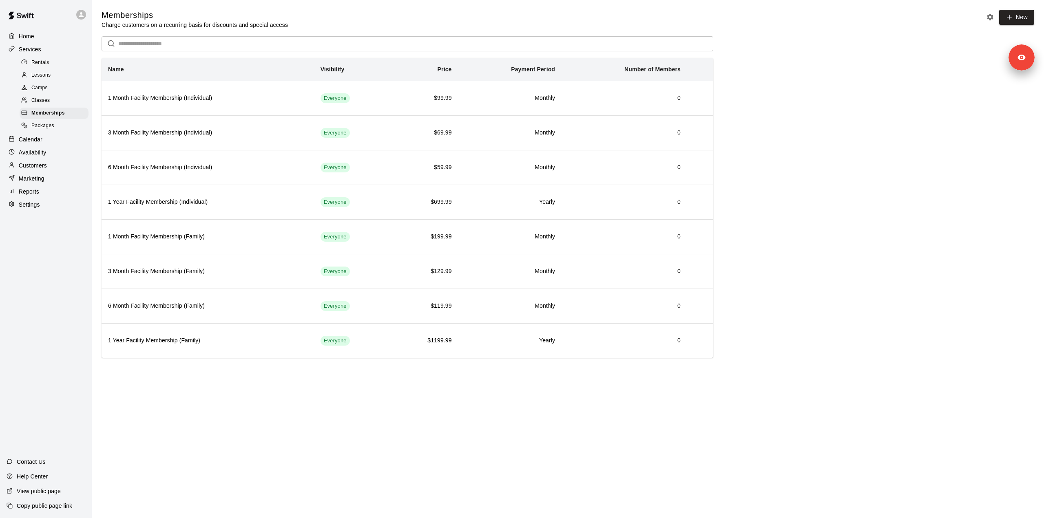  What do you see at coordinates (424, 237) in the screenshot?
I see `h6: $199.99` at bounding box center [424, 237].